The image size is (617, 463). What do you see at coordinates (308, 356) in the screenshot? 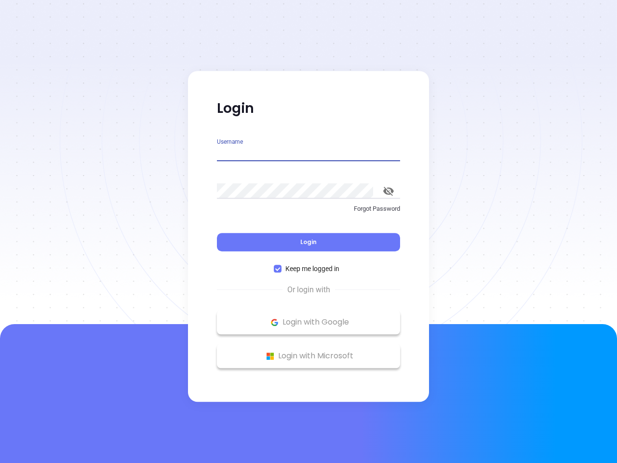
I see `p: Login with Microsoft` at bounding box center [308, 356].